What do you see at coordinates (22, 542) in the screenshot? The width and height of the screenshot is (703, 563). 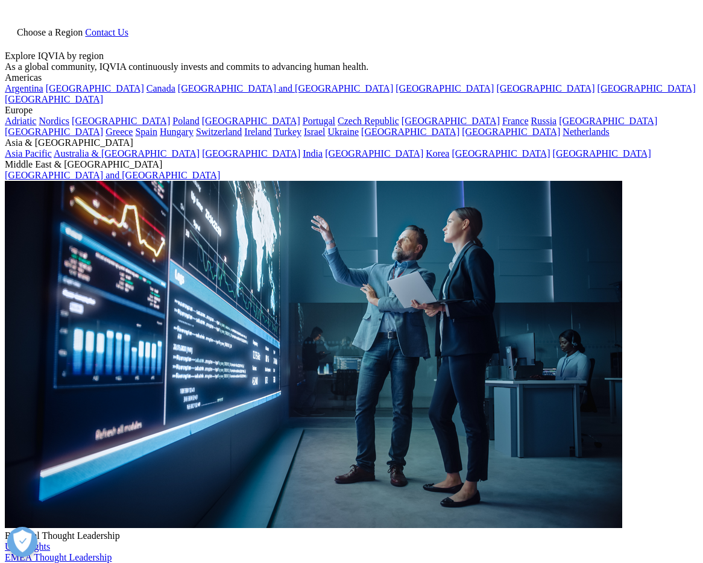 I see `button: Open Preferences` at bounding box center [22, 542].